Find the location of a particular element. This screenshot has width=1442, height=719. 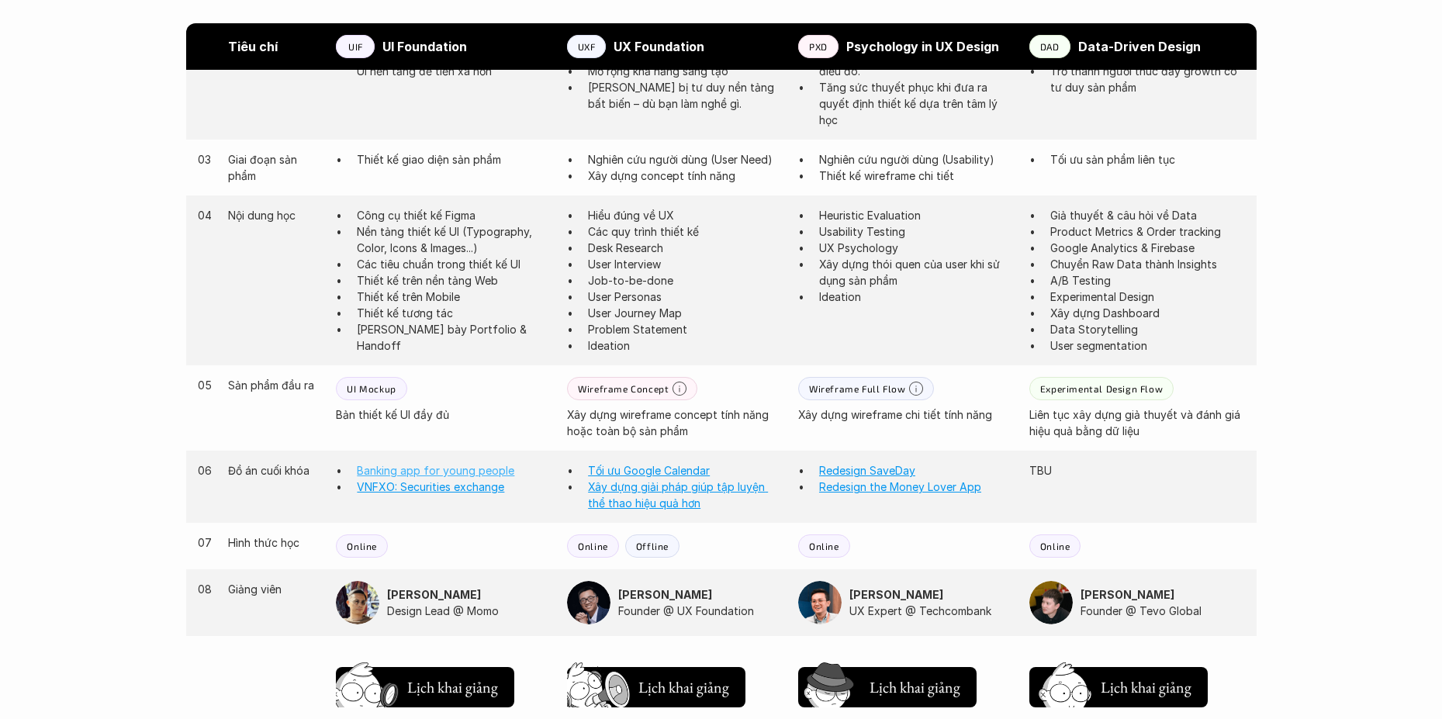

p: User Journey Map is located at coordinates (685, 313).